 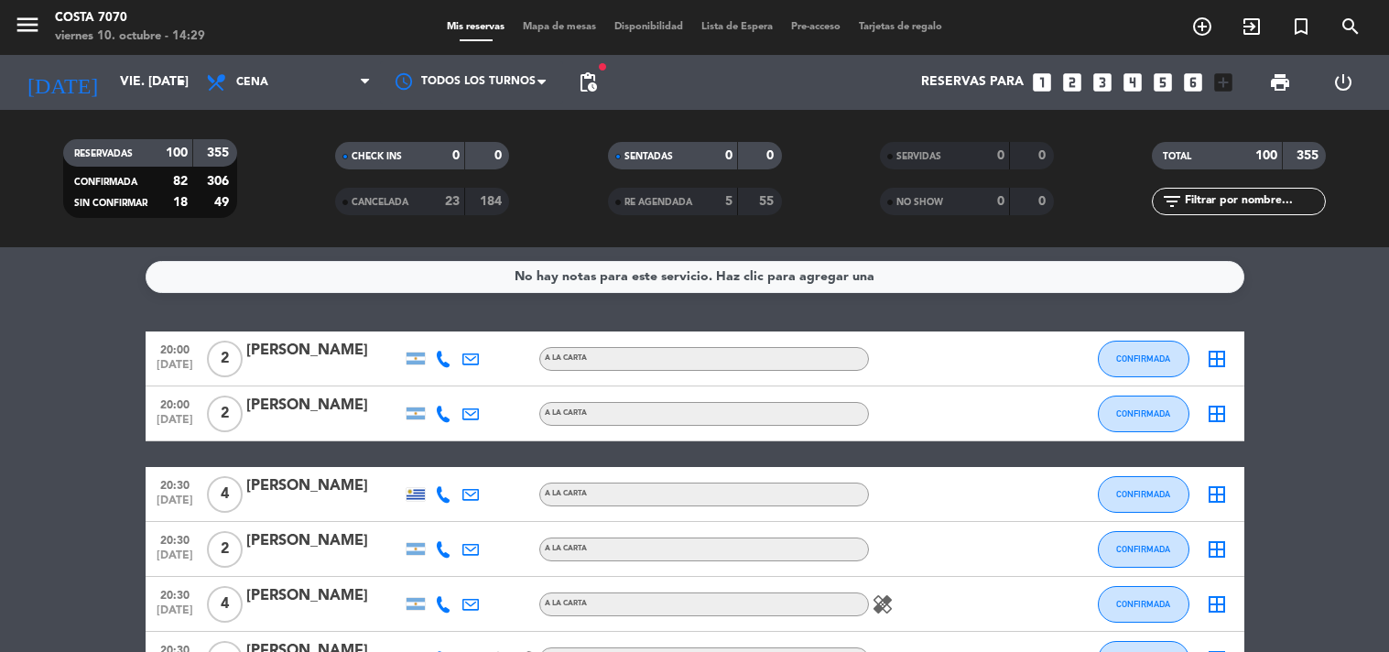 What do you see at coordinates (103, 154) in the screenshot?
I see `span: RESERVADAS` at bounding box center [103, 154].